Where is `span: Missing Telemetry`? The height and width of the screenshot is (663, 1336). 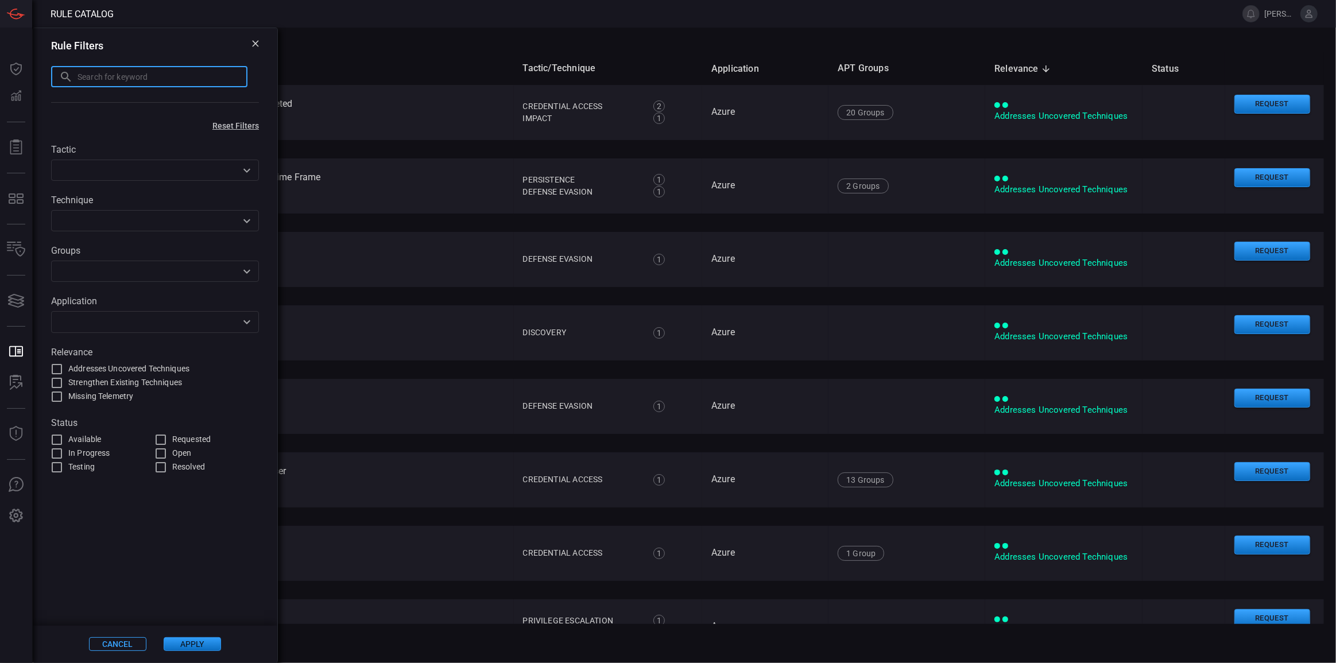 span: Missing Telemetry is located at coordinates (100, 396).